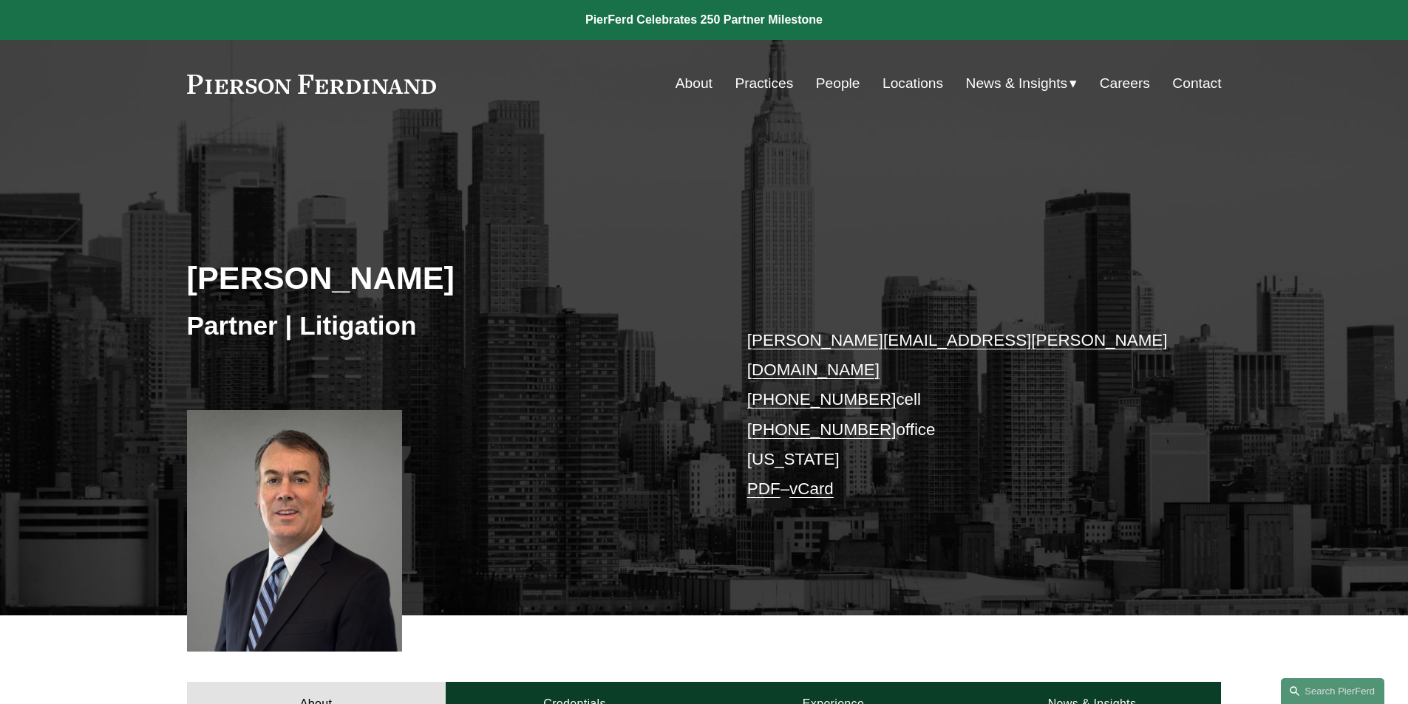  What do you see at coordinates (812, 489) in the screenshot?
I see `a: vCard` at bounding box center [812, 489].